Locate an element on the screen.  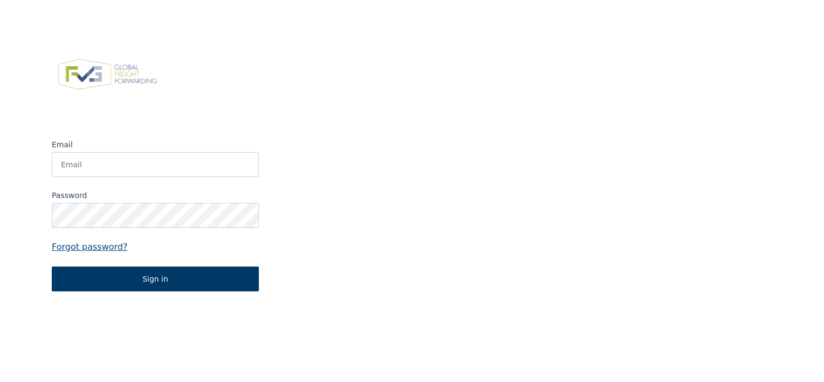
a: Forgot password? is located at coordinates (155, 247).